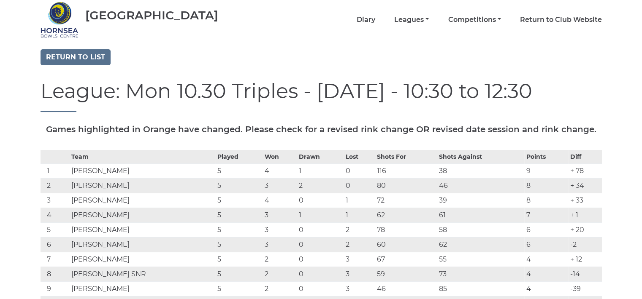  I want to click on td: 116, so click(405, 171).